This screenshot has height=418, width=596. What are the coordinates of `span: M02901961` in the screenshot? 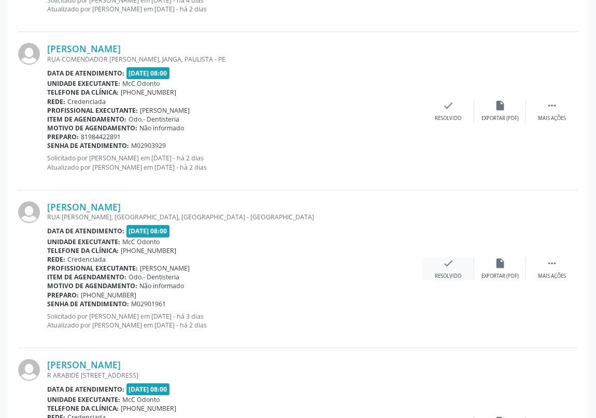 It's located at (148, 304).